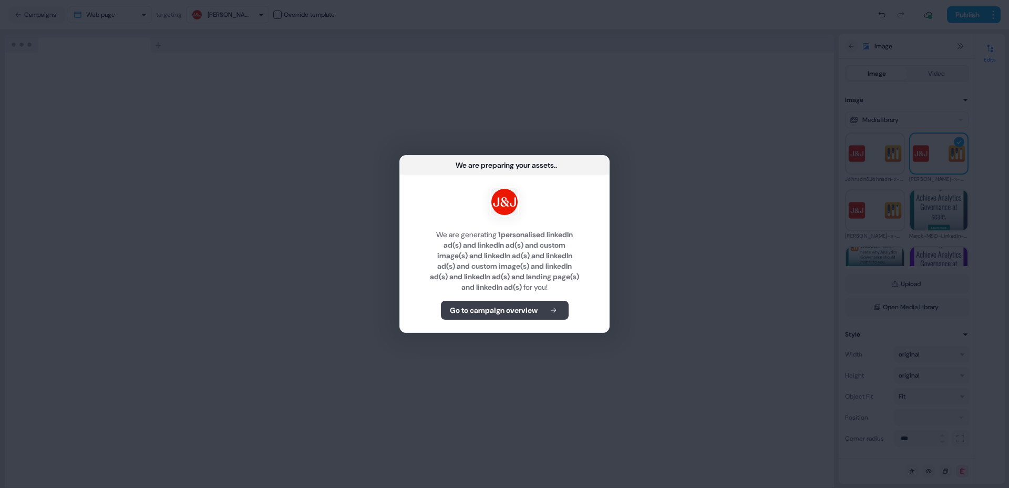  Describe the element at coordinates (504, 165) in the screenshot. I see `div: We are preparing your assets` at that location.